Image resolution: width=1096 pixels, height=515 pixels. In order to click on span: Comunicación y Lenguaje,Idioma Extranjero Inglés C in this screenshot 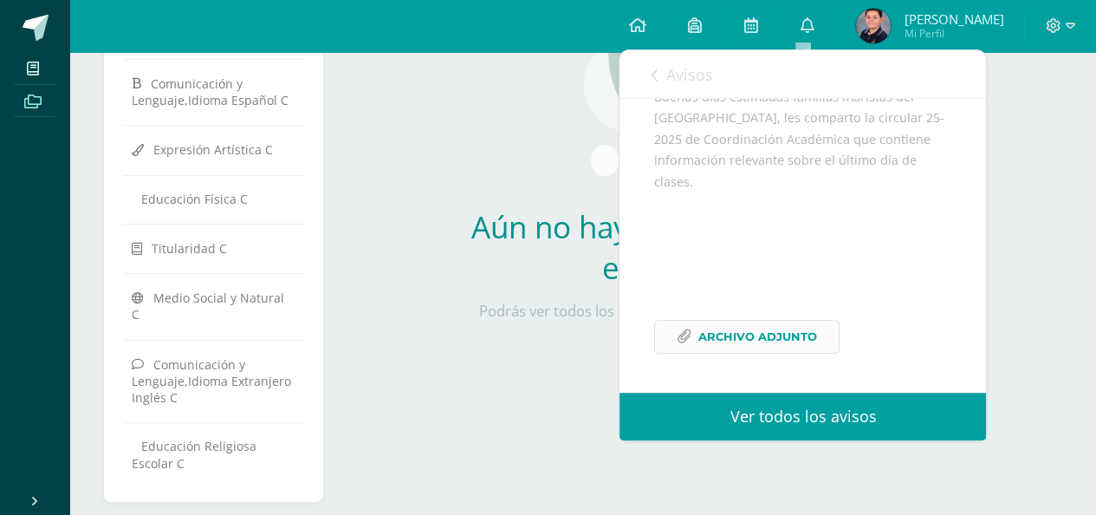, I will do `click(211, 380)`.